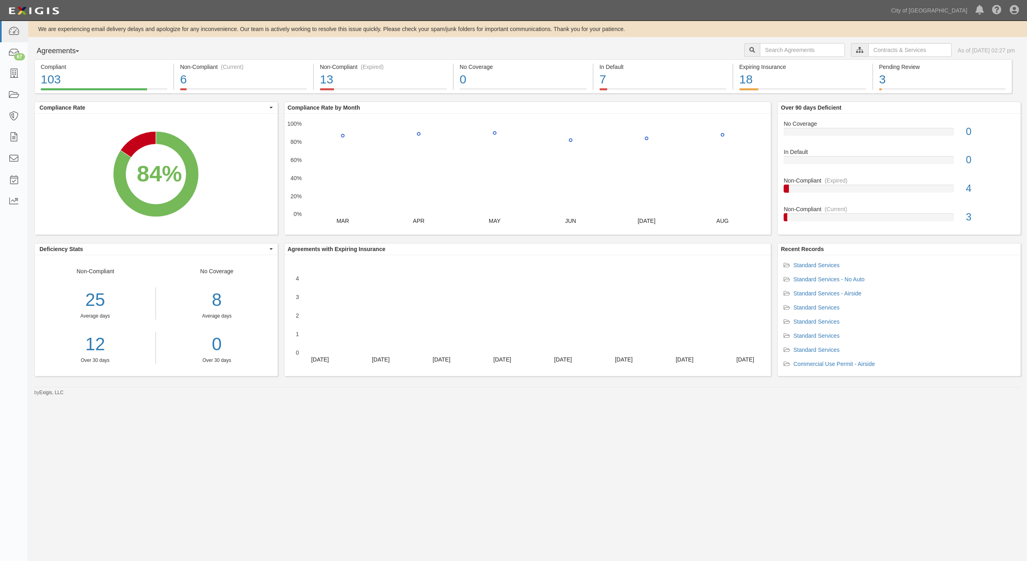 This screenshot has height=561, width=1027. Describe the element at coordinates (663, 91) in the screenshot. I see `a: In Default7` at that location.